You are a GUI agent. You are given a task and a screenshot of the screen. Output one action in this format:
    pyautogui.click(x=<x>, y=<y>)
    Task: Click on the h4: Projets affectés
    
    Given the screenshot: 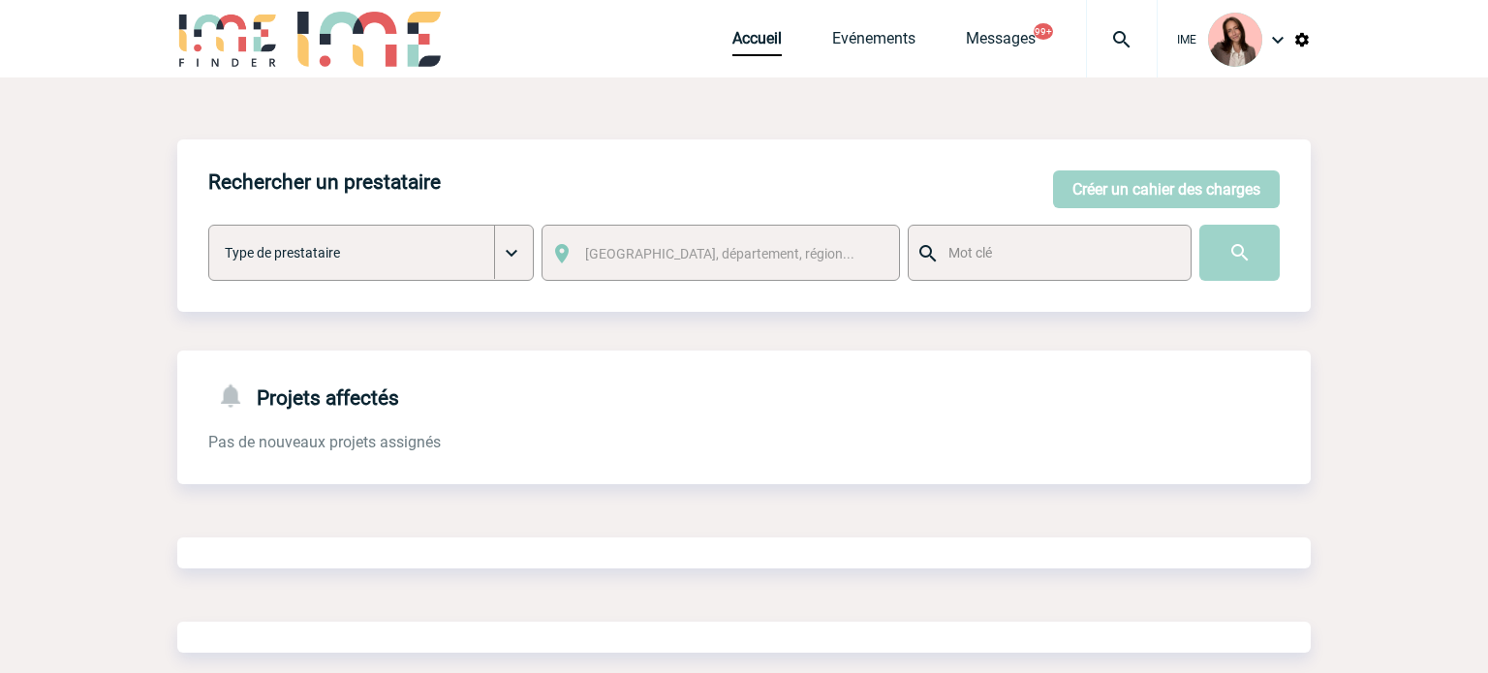 What is the action you would take?
    pyautogui.click(x=303, y=395)
    